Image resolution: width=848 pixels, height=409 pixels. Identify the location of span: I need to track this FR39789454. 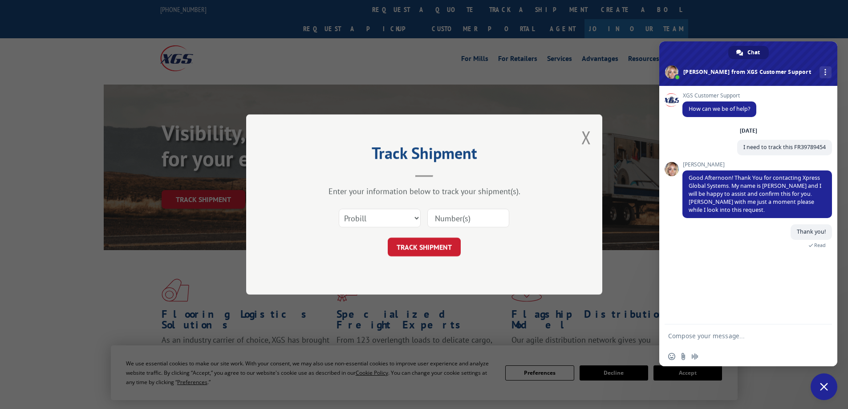
(785, 147).